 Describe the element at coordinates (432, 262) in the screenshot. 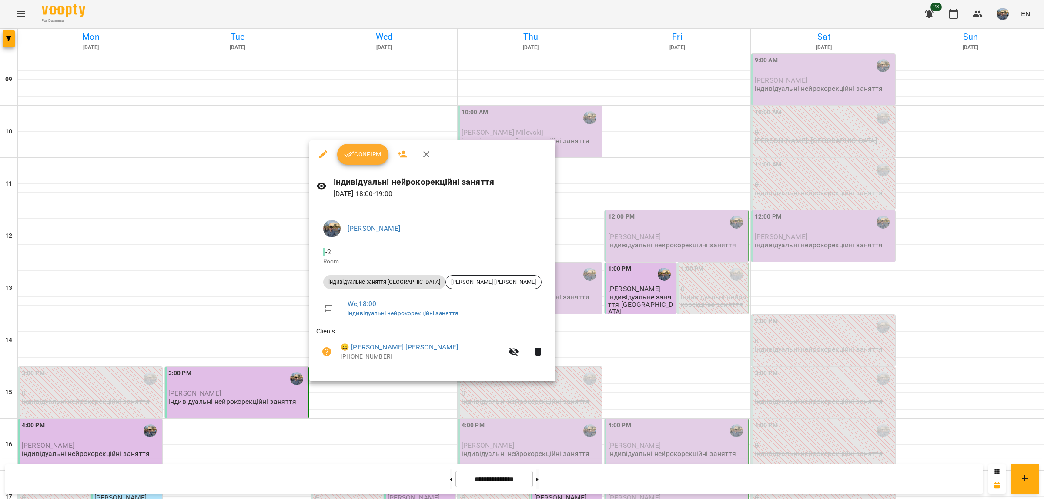

I see `p: Room` at that location.